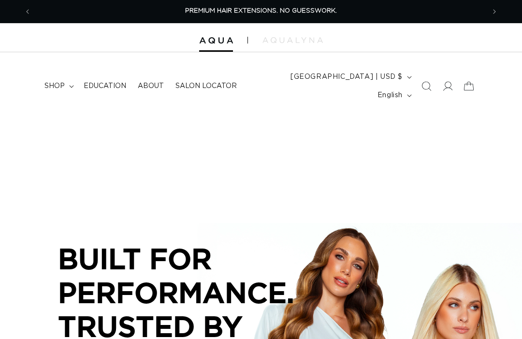  Describe the element at coordinates (28, 12) in the screenshot. I see `button: Previous announcement` at that location.